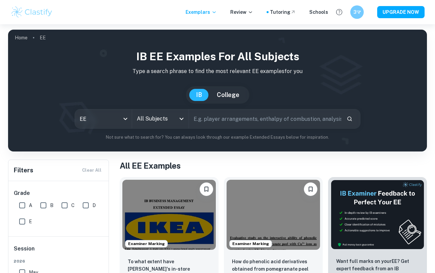  I want to click on p: Review, so click(242, 12).